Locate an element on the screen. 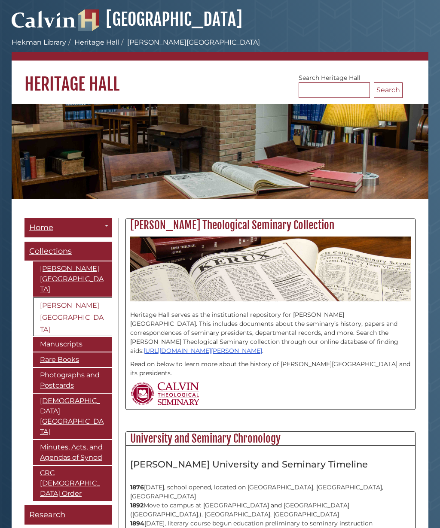 The height and width of the screenshot is (528, 440). a: Manuscripts is located at coordinates (73, 344).